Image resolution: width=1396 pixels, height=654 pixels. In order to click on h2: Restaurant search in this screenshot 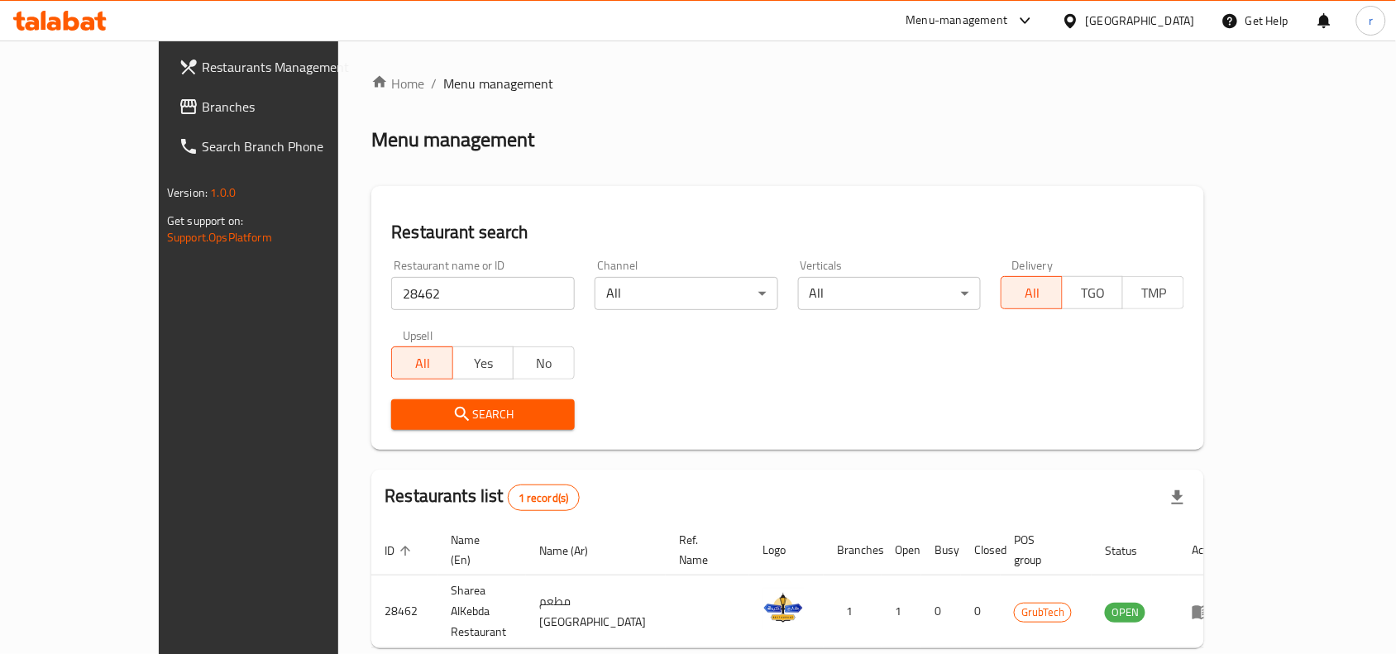, I will do `click(787, 232)`.